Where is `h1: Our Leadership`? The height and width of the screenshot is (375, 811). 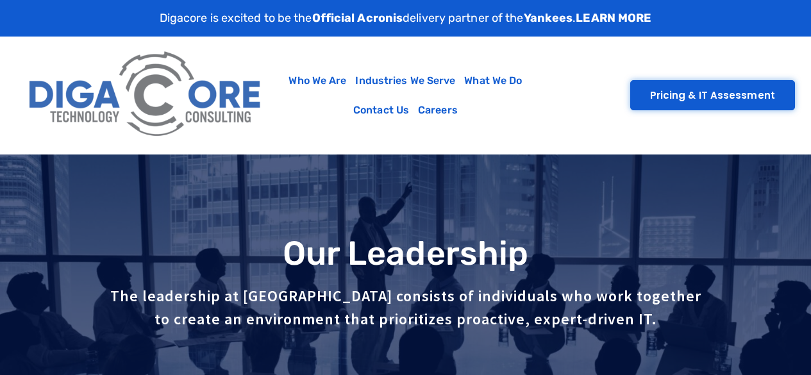 h1: Our Leadership is located at coordinates (405, 253).